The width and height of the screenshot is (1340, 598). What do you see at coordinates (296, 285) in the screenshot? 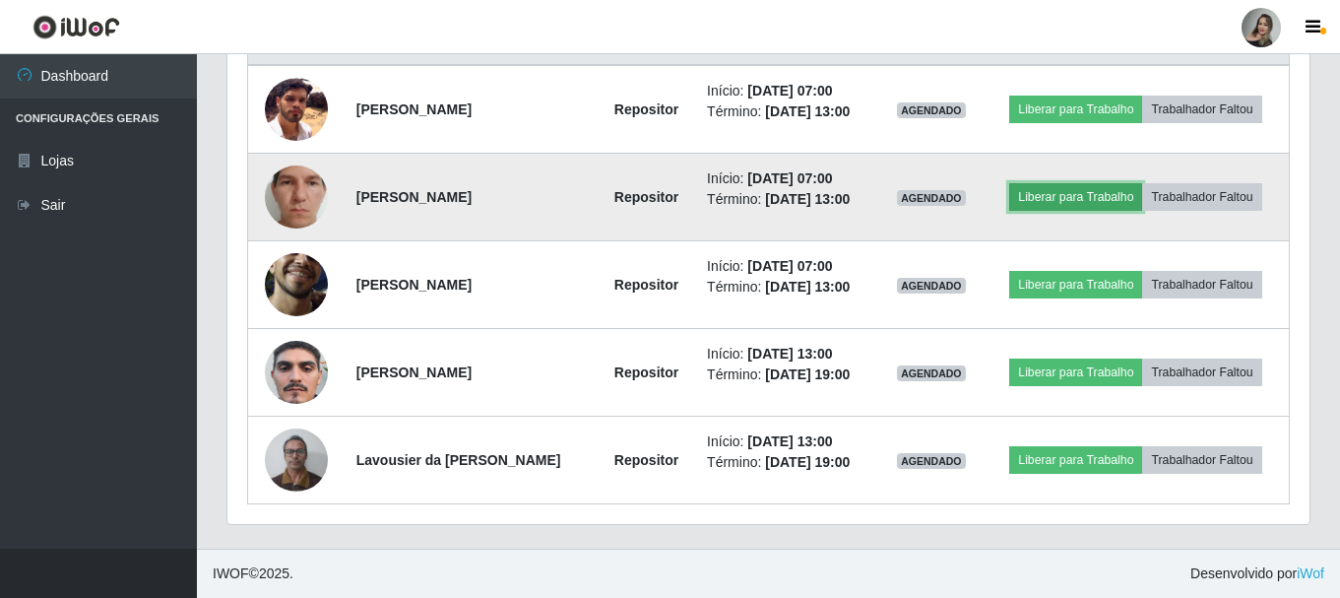
I see `img: 1755034904390.jpeg` at bounding box center [296, 285].